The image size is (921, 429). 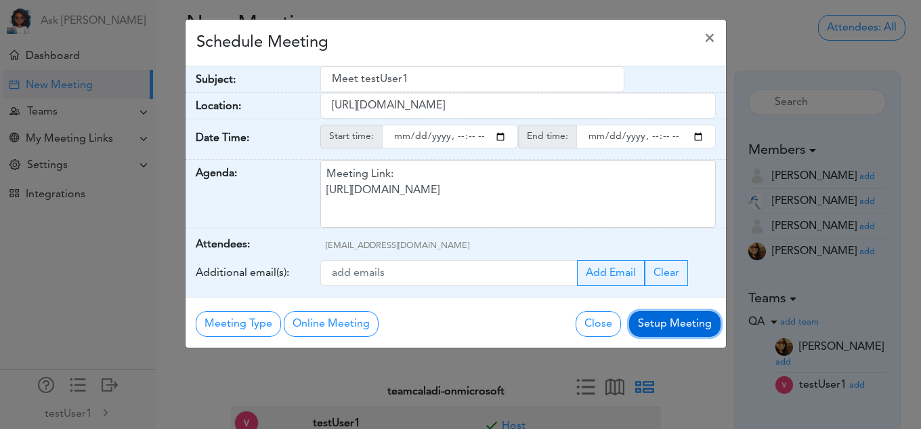 What do you see at coordinates (215, 80) in the screenshot?
I see `strong: Subject:` at bounding box center [215, 80].